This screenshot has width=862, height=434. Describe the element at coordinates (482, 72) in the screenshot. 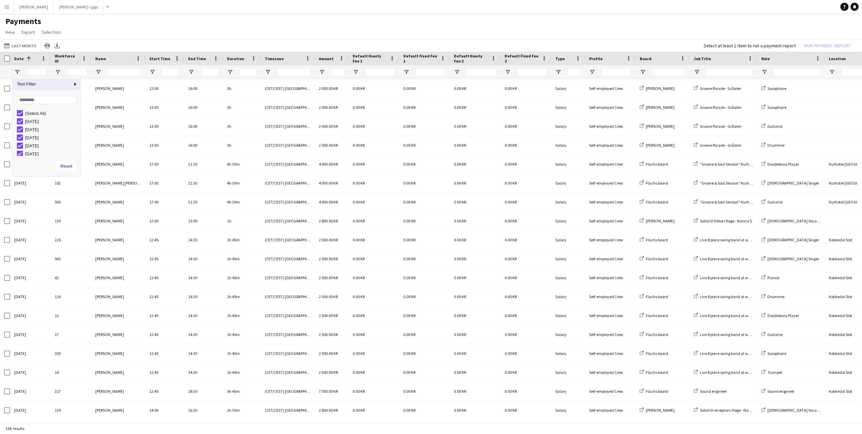

I see `input: Default Hourly Fee 2 Filter Input` at that location.